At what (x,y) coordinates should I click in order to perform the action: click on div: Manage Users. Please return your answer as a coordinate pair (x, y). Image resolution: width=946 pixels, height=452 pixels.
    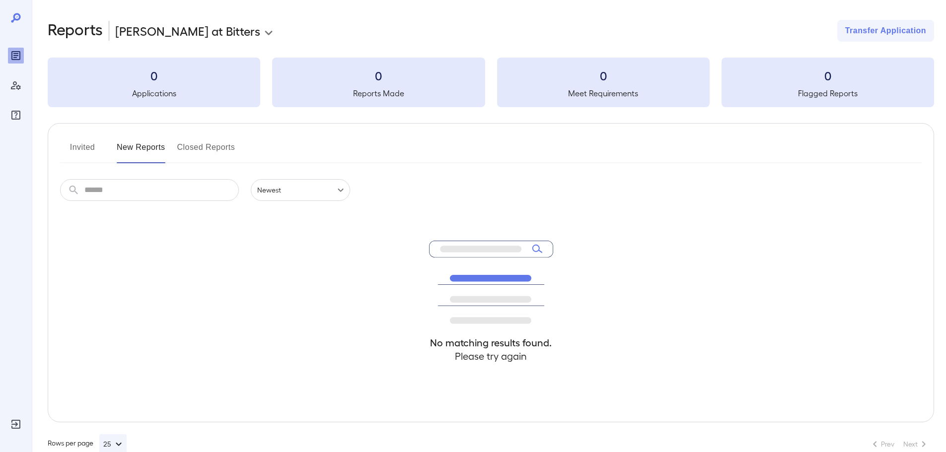
    Looking at the image, I should click on (16, 85).